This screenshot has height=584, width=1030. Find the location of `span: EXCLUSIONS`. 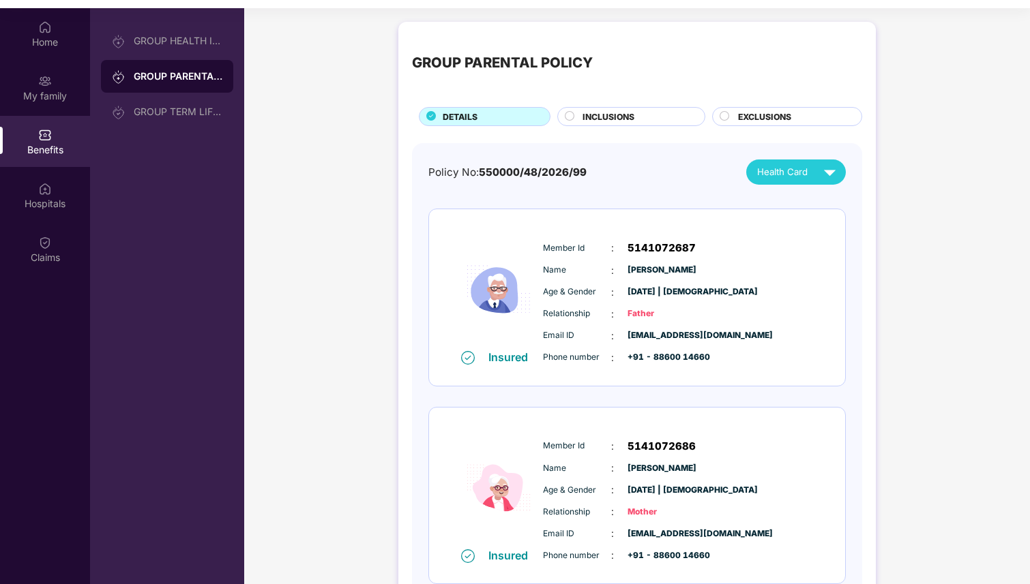

span: EXCLUSIONS is located at coordinates (764, 117).